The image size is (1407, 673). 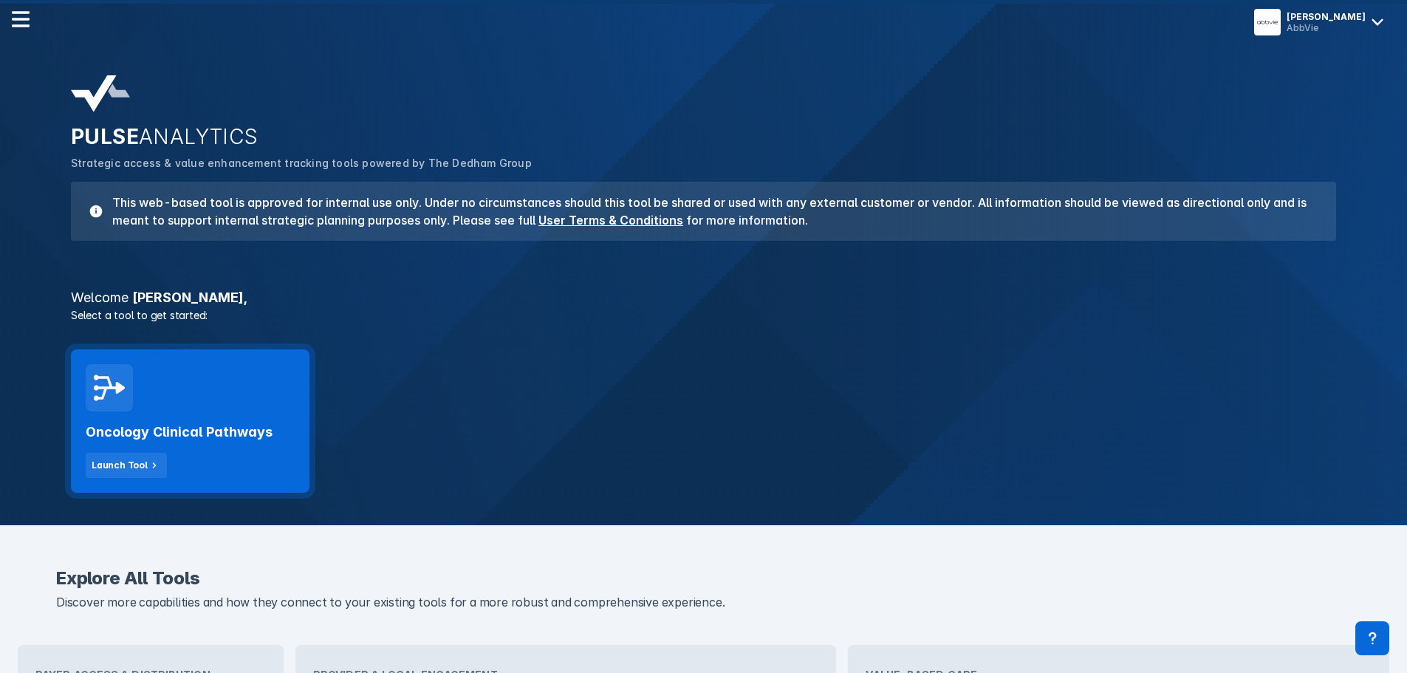 What do you see at coordinates (126, 465) in the screenshot?
I see `button: Launch Tool` at bounding box center [126, 465].